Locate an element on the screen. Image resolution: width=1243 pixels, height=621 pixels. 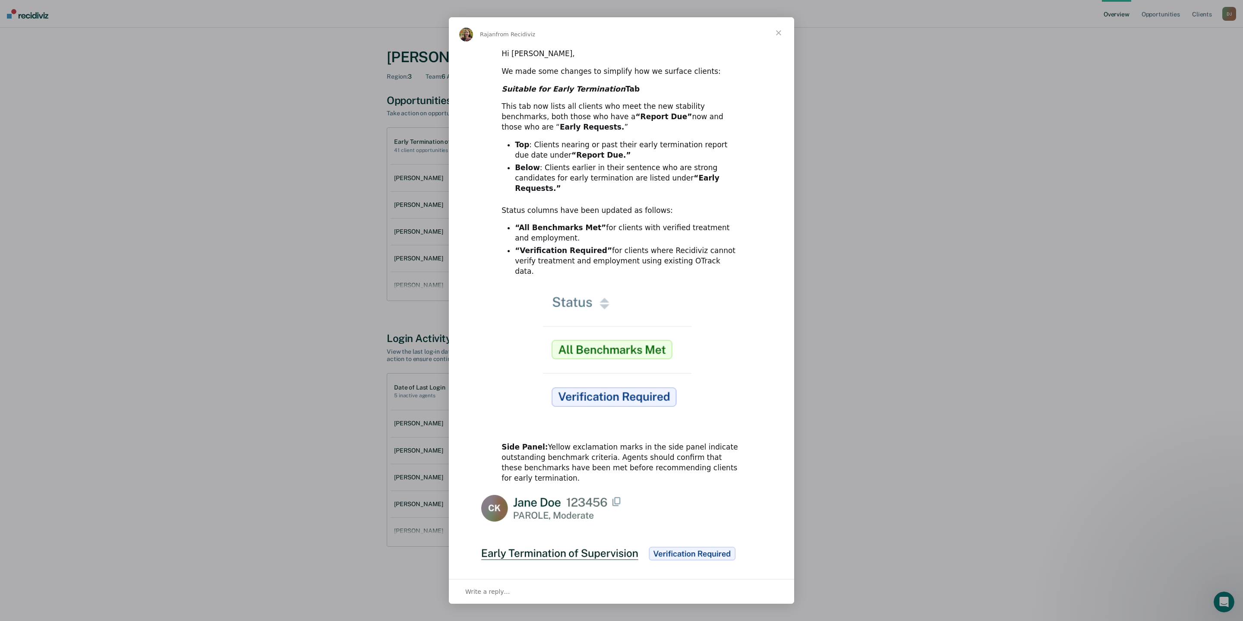
b: Below is located at coordinates (527, 167).